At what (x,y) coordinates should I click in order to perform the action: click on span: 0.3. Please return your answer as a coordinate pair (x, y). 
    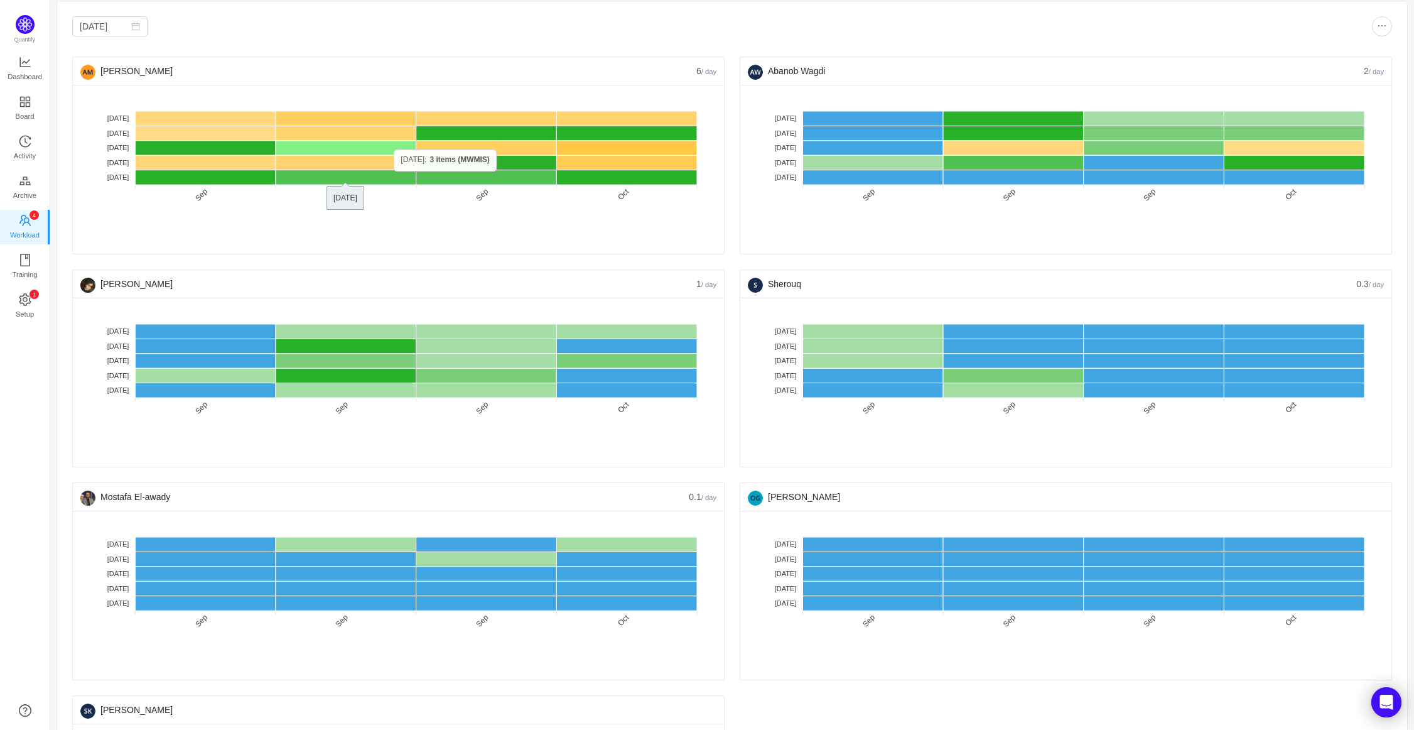
    Looking at the image, I should click on (1370, 284).